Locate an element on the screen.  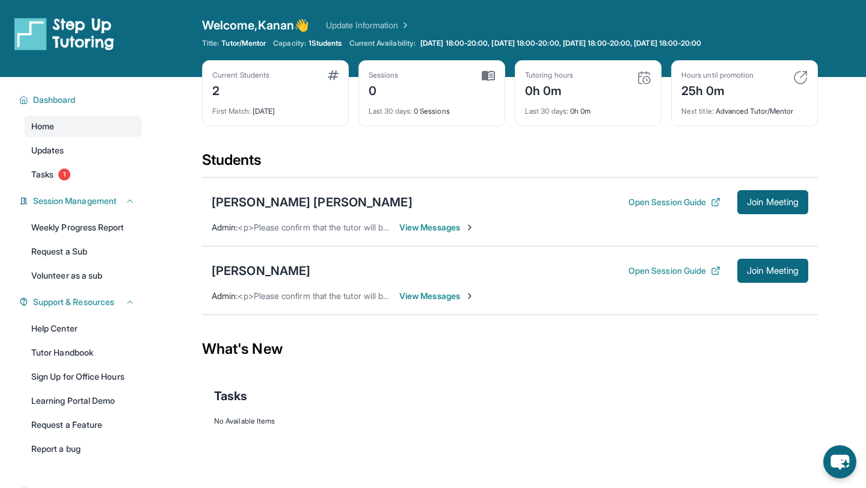
button: Support & Resources is located at coordinates (81, 302).